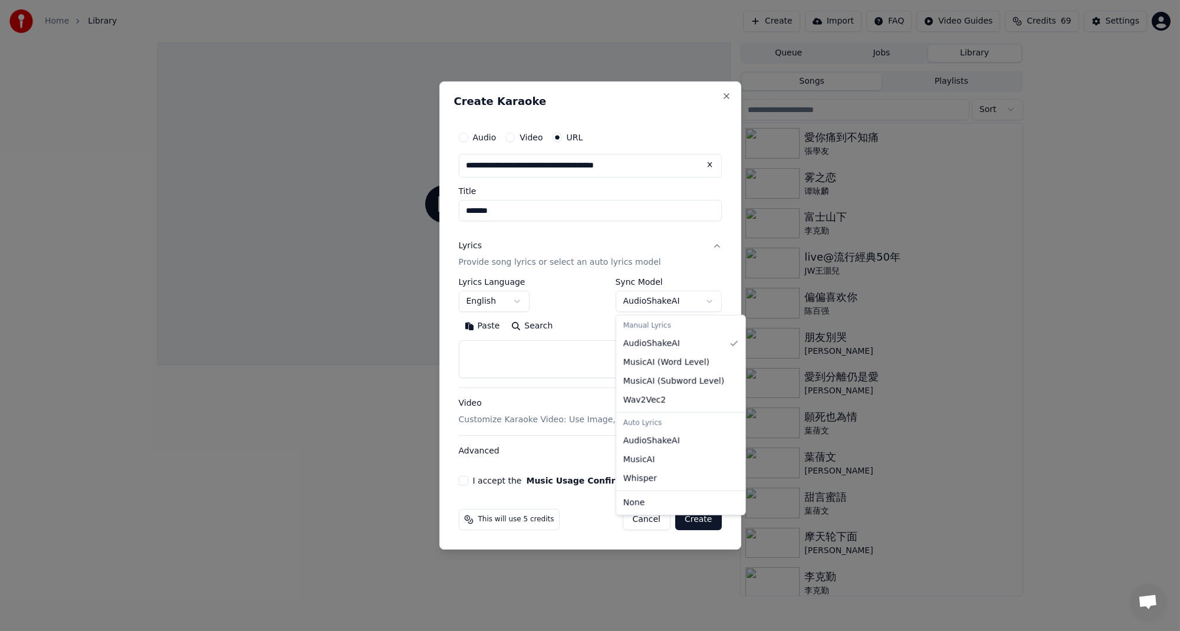  What do you see at coordinates (639, 460) in the screenshot?
I see `span: MusicAI` at bounding box center [639, 460].